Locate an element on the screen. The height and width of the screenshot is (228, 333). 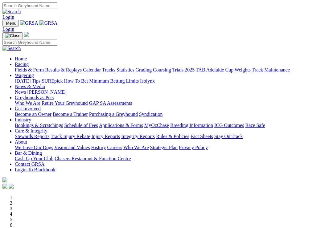
a: Grading is located at coordinates (144, 70).